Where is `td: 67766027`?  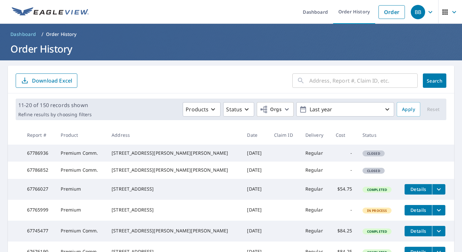
td: 67766027 is located at coordinates (39, 189).